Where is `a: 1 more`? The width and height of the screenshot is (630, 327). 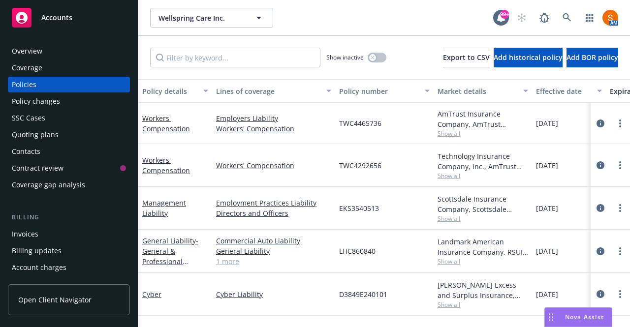
a: 1 more is located at coordinates (274, 261).